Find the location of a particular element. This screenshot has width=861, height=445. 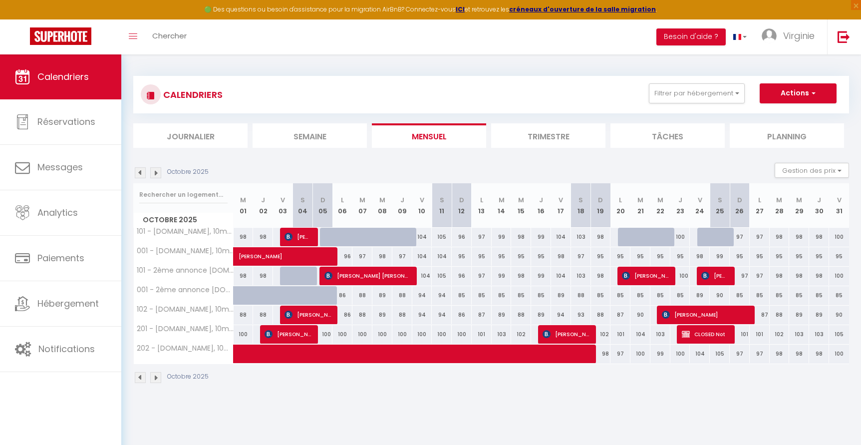

input: Rechercher un logement... is located at coordinates (183, 195).